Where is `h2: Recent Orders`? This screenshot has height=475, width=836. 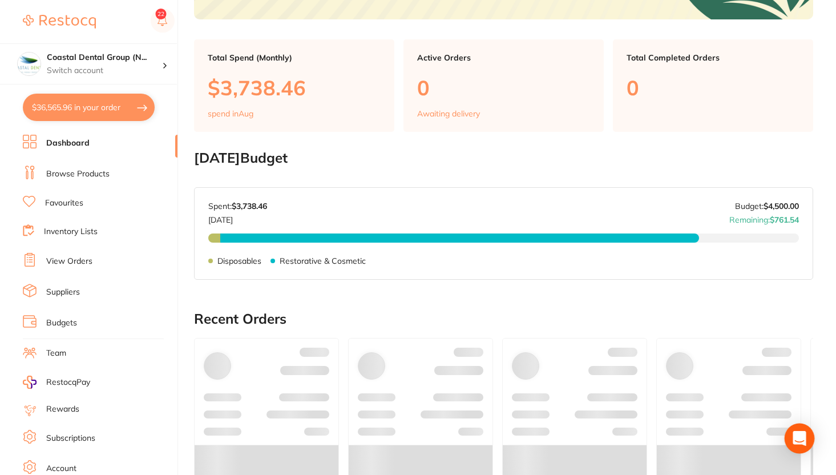 h2: Recent Orders is located at coordinates (503, 319).